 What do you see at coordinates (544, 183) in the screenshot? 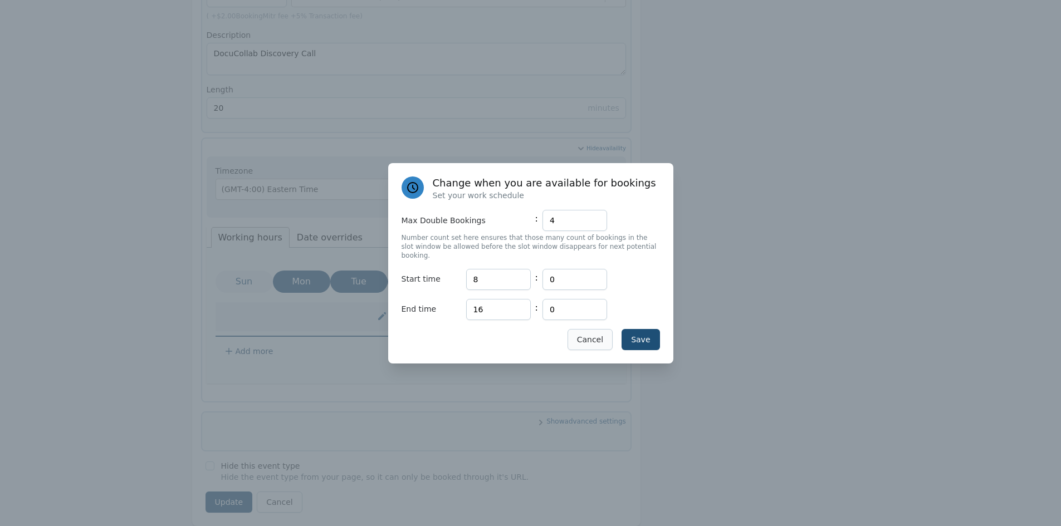
I see `h3: Change when you are available for bookings` at bounding box center [544, 183].